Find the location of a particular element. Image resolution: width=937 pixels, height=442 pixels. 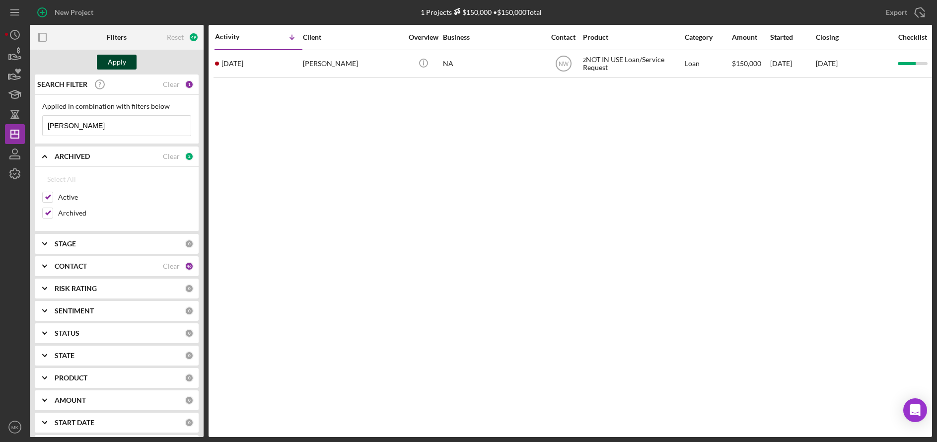

div: Business is located at coordinates (493, 37).